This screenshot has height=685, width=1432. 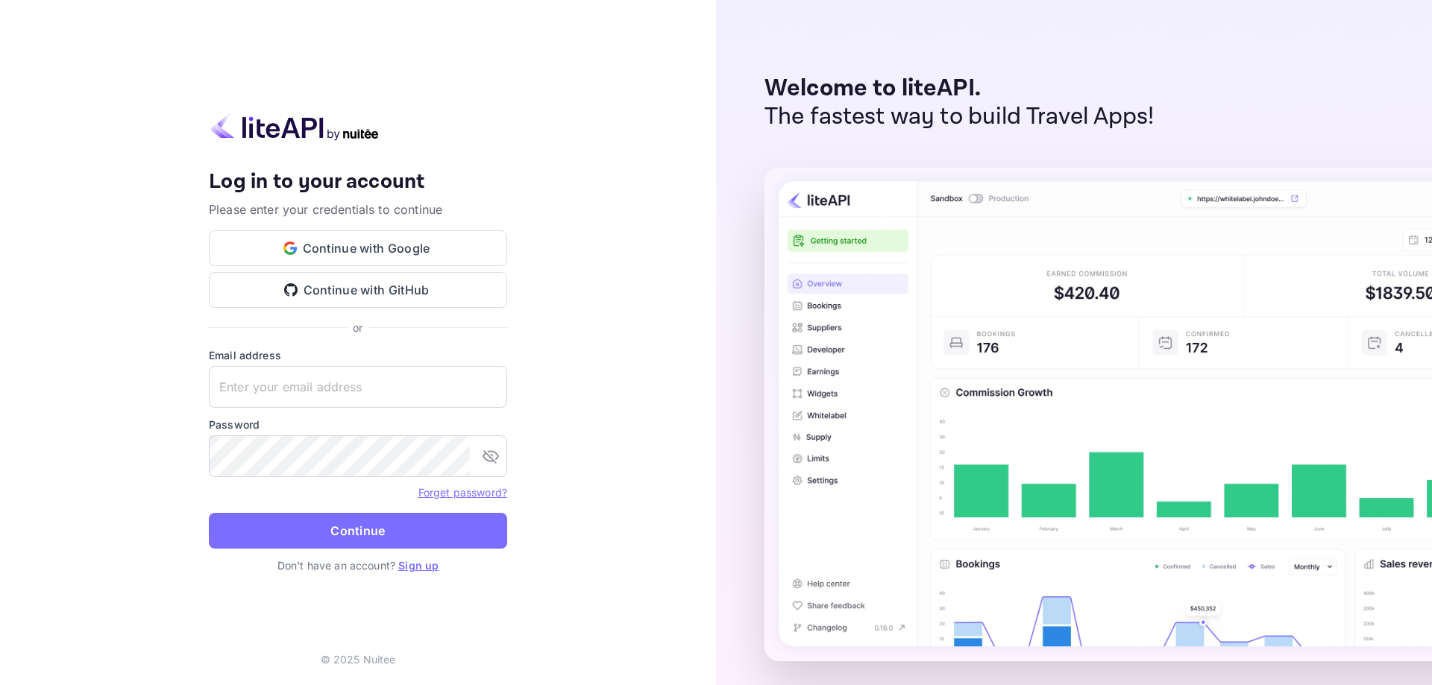 What do you see at coordinates (295, 126) in the screenshot?
I see `img: liteapi` at bounding box center [295, 126].